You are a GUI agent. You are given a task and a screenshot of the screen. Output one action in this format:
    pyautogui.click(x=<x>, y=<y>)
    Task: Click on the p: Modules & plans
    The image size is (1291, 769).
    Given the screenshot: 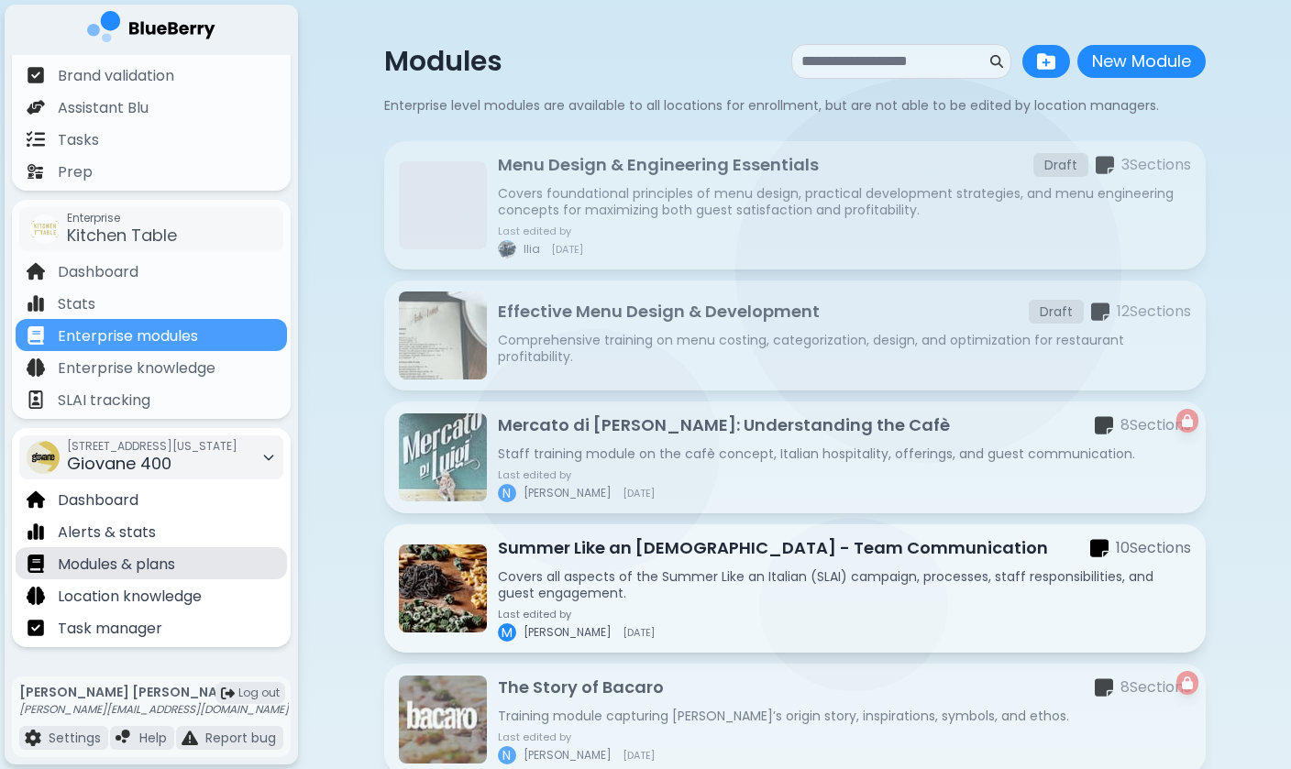 What is the action you would take?
    pyautogui.click(x=116, y=565)
    